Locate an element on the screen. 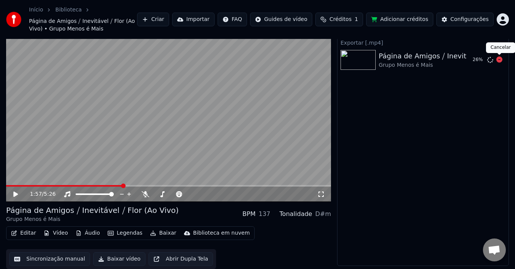  a: Início is located at coordinates (36, 10).